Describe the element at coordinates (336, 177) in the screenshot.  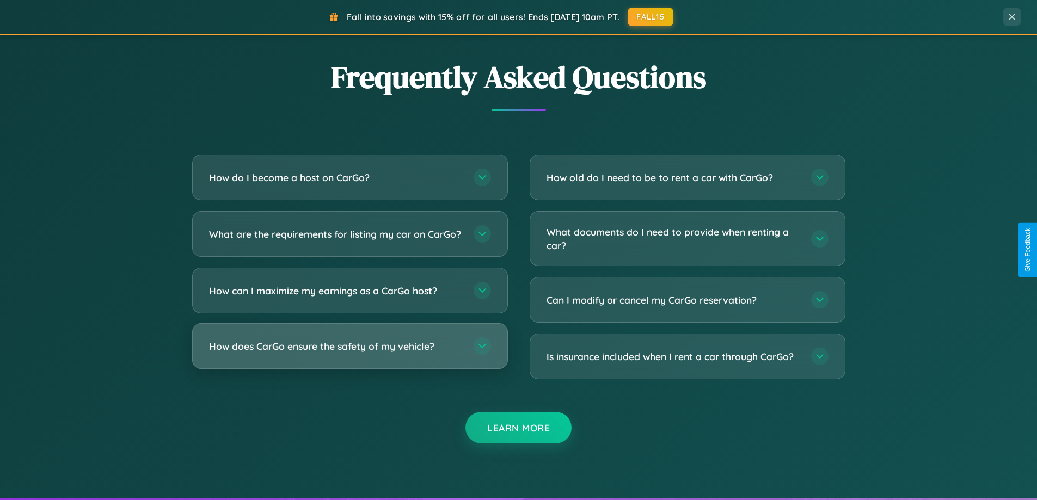
I see `h3: How do I become a host on CarGo?` at that location.